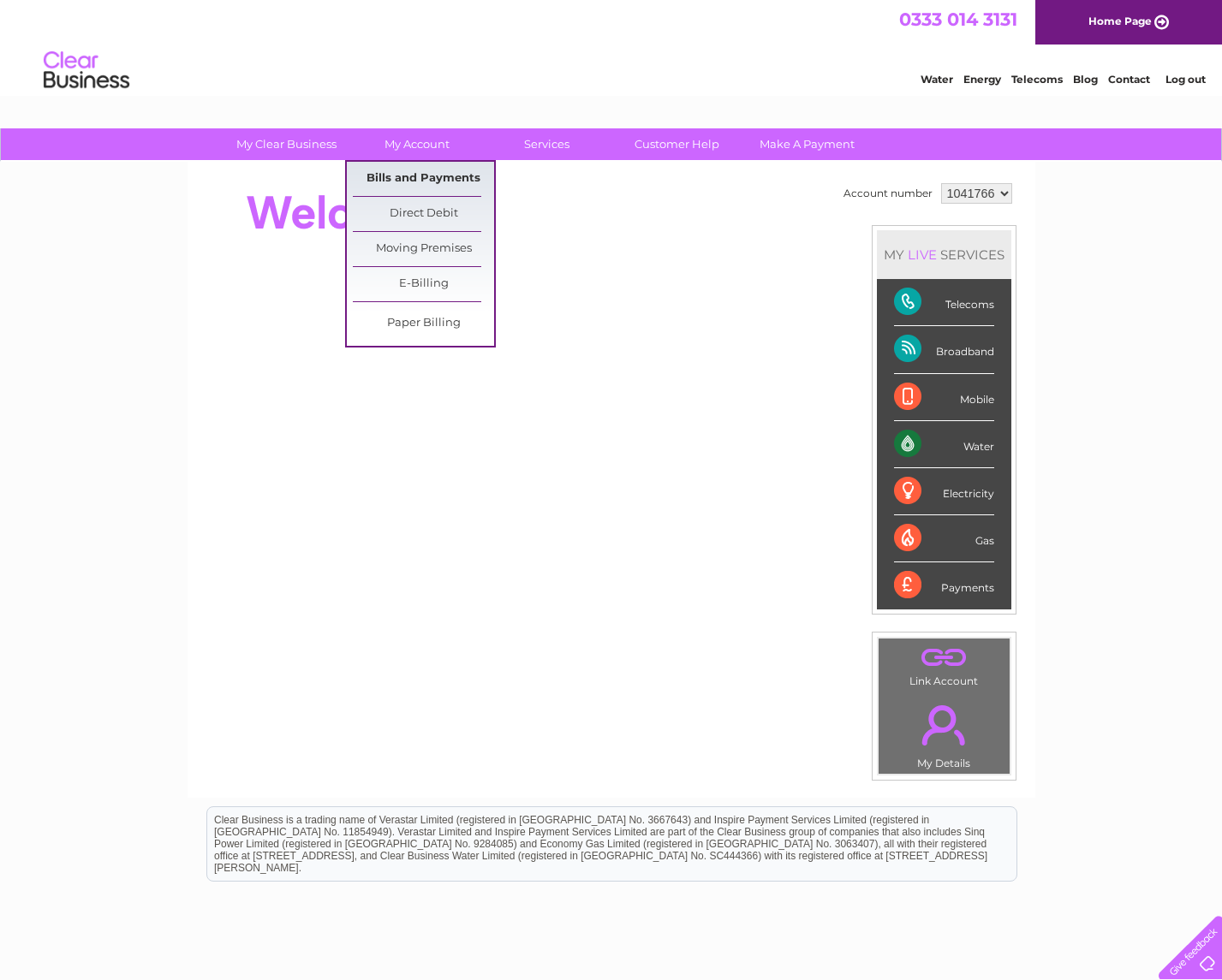  Describe the element at coordinates (944, 585) in the screenshot. I see `div: Payments` at that location.